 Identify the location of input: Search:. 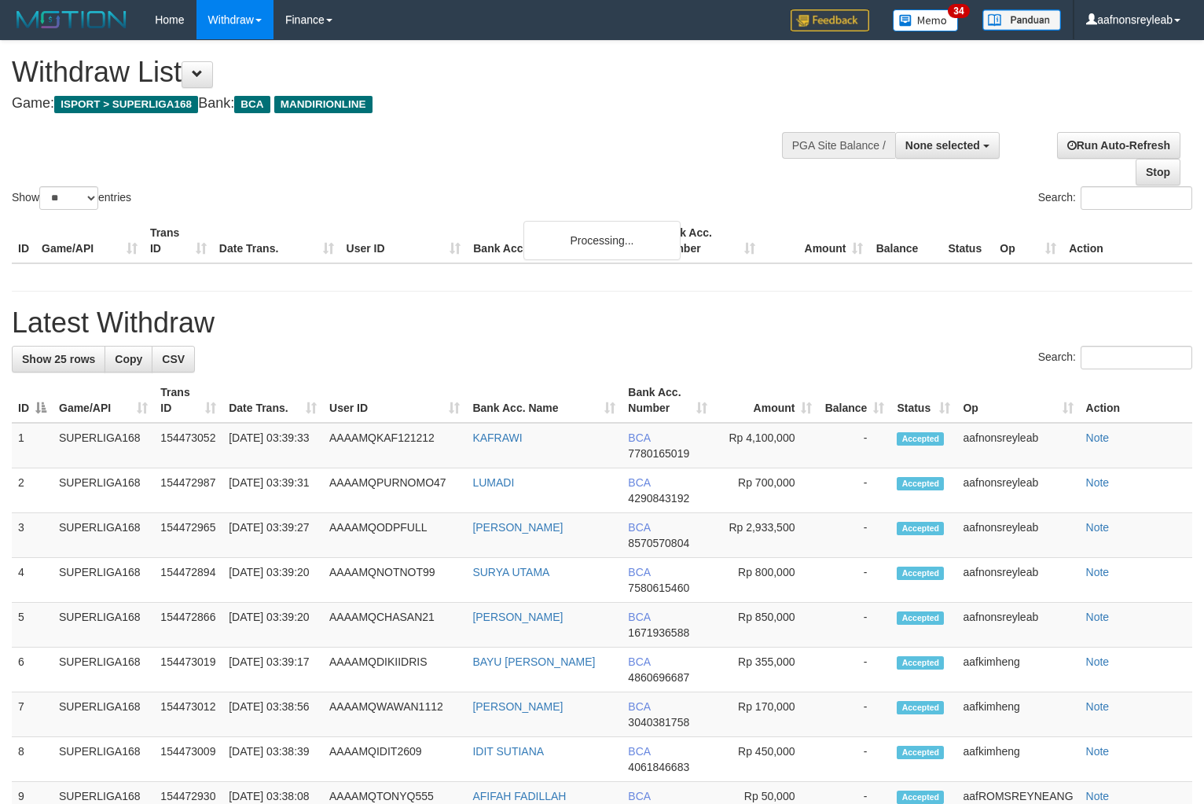
(1136, 358).